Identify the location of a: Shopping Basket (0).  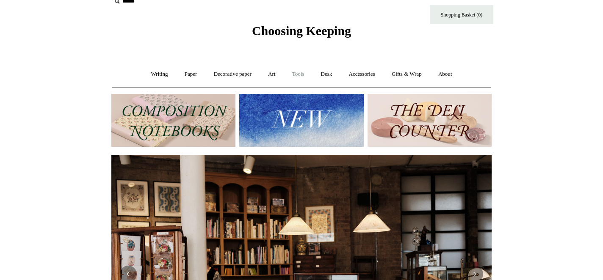
(461, 14).